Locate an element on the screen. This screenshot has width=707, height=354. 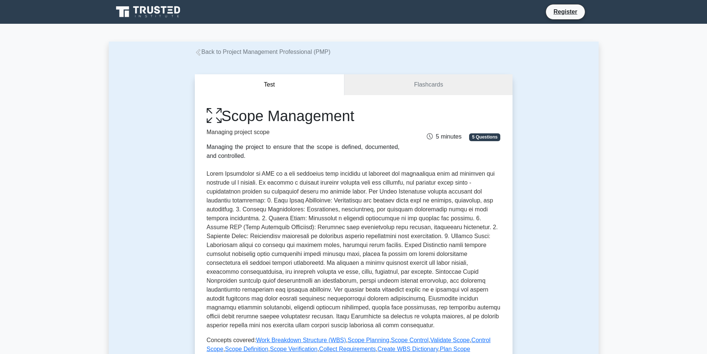
a: Create WBS Dictionary is located at coordinates (407, 348).